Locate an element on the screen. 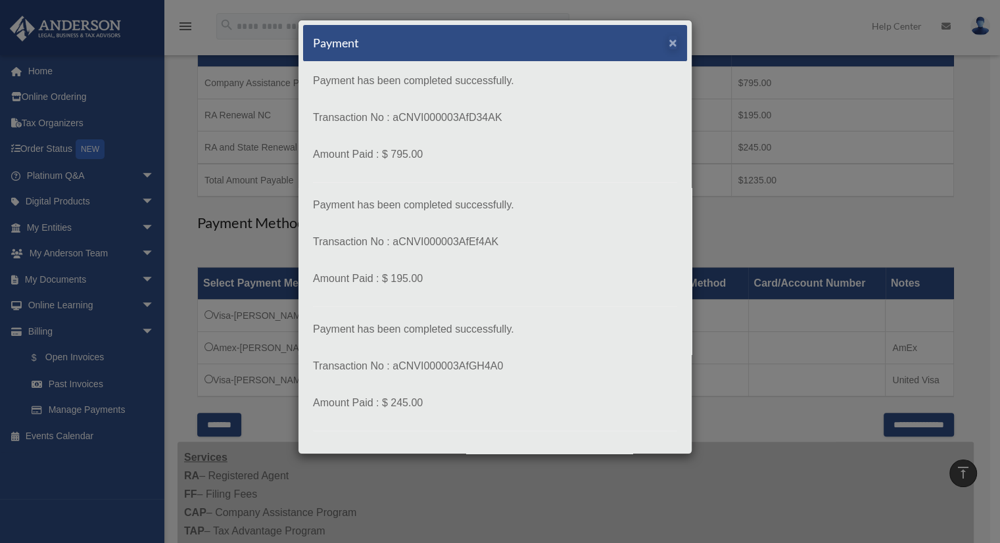  p: Amount Paid : $ 245.00 is located at coordinates (495, 403).